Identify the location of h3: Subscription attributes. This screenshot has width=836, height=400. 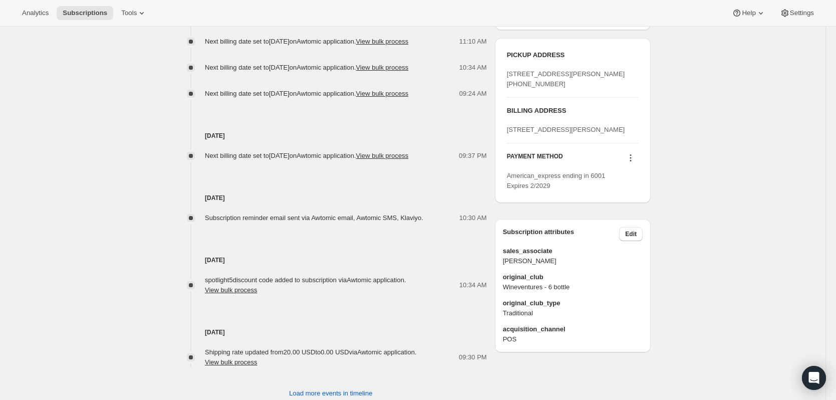
(561, 234).